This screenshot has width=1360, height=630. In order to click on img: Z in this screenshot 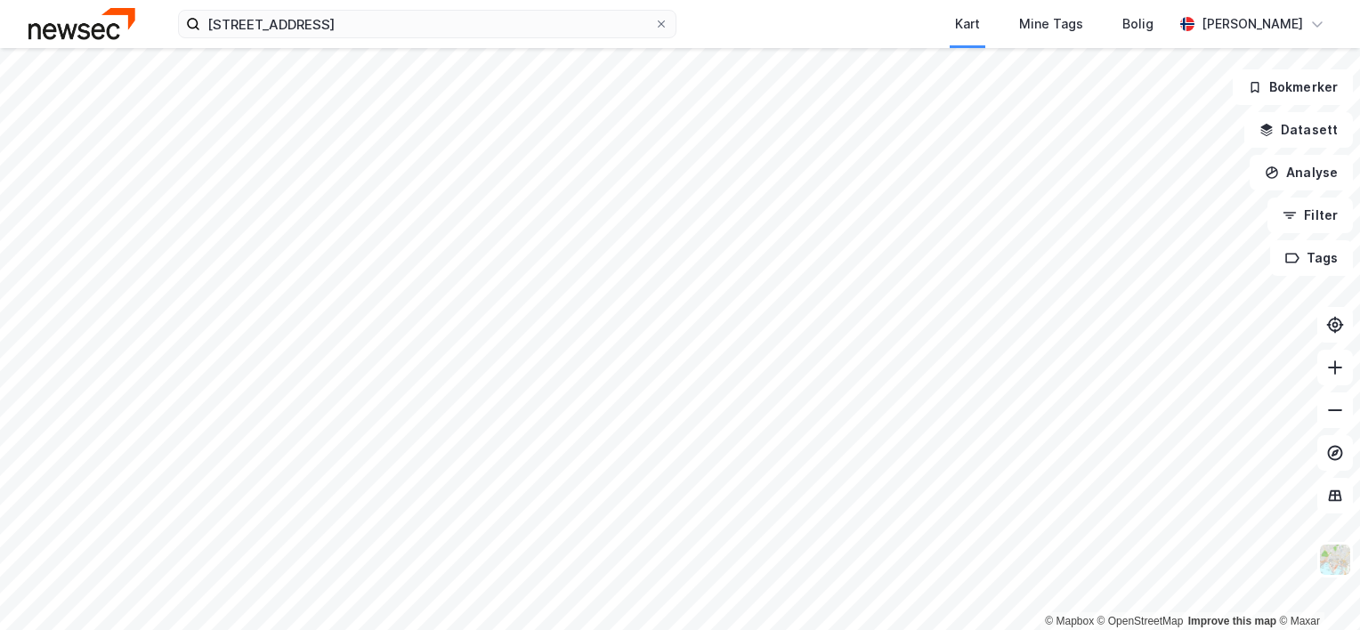, I will do `click(1335, 560)`.